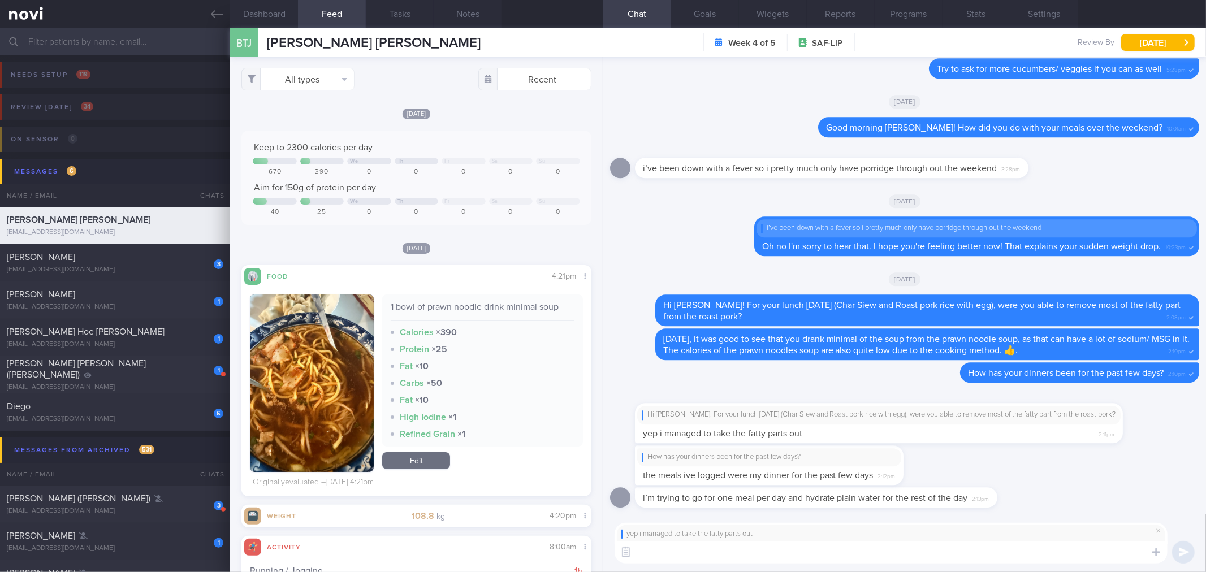 Image resolution: width=1206 pixels, height=572 pixels. Describe the element at coordinates (84, 450) in the screenshot. I see `div: Messages from Archived` at that location.